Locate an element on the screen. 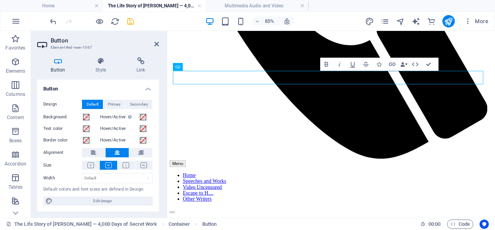  span: Default is located at coordinates (92, 104).